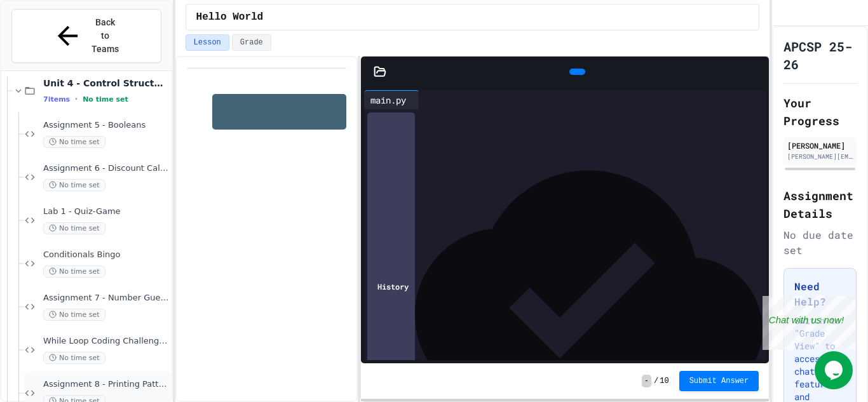 The image size is (868, 402). Describe the element at coordinates (44, 23) in the screenshot. I see `p: Chat with us now!` at that location.